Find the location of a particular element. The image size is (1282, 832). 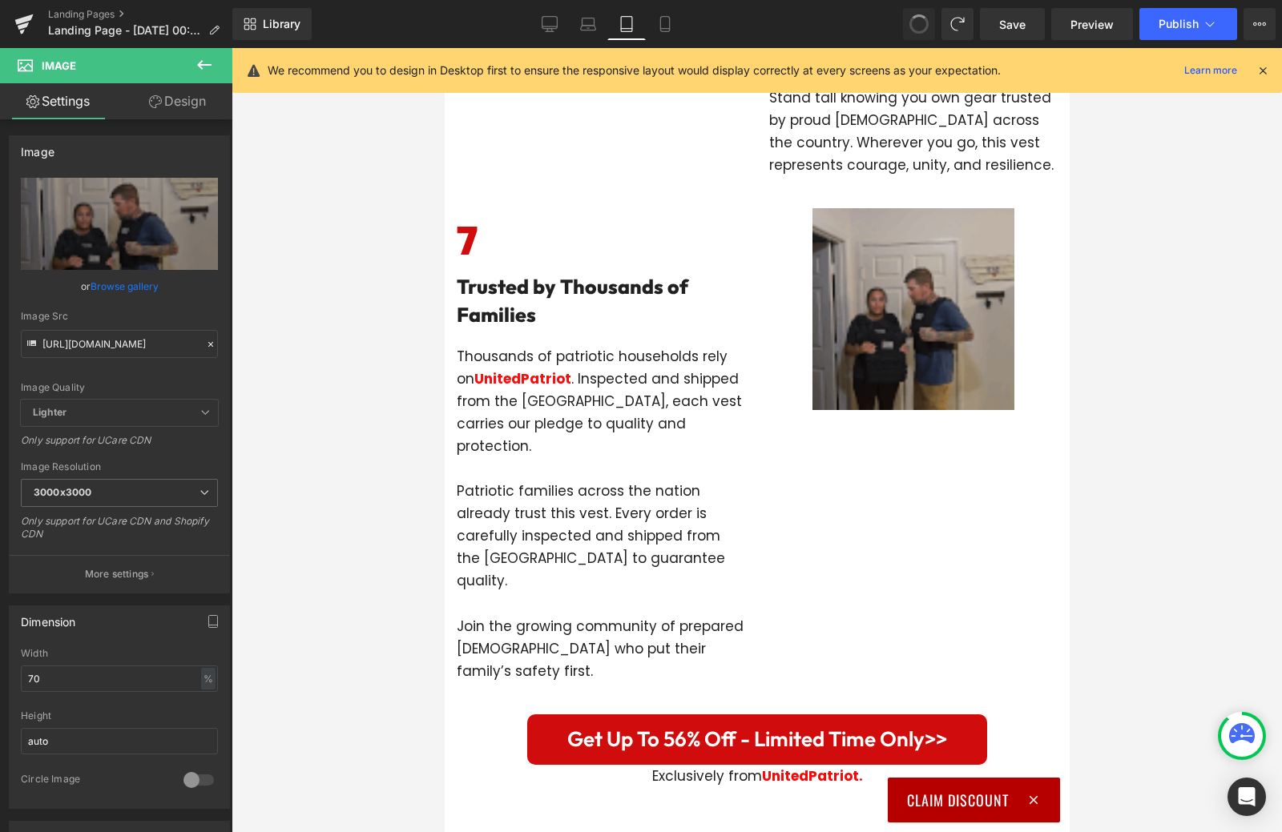

p: More settings is located at coordinates (117, 574).